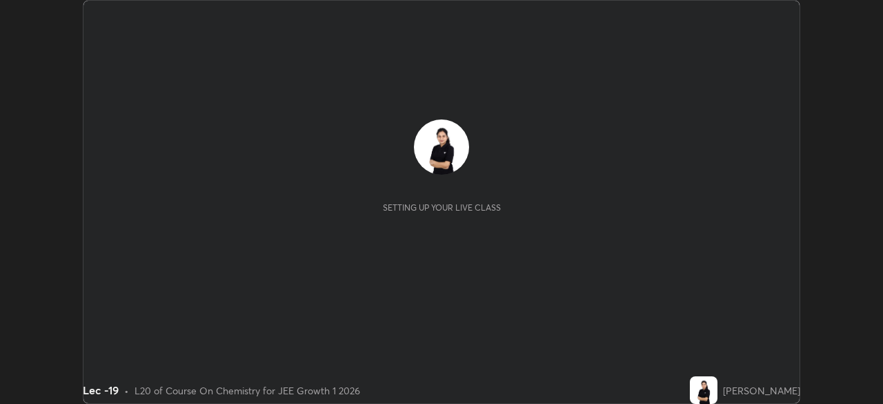 This screenshot has height=404, width=883. What do you see at coordinates (101, 390) in the screenshot?
I see `div: Lec -19` at bounding box center [101, 390].